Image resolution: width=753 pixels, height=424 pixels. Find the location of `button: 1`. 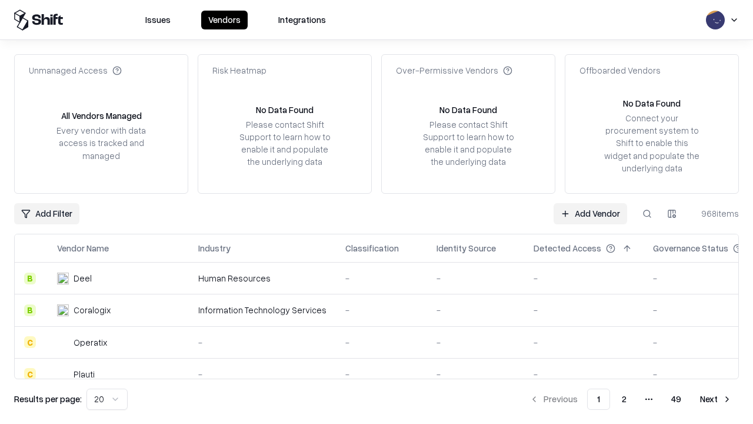

button: 1 is located at coordinates (598, 399).